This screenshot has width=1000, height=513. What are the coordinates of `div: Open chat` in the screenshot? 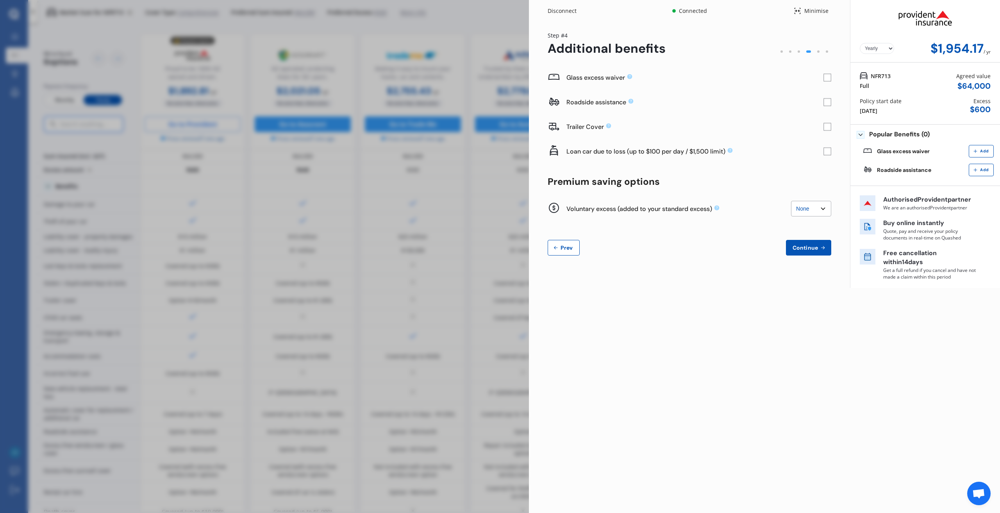 It's located at (979, 493).